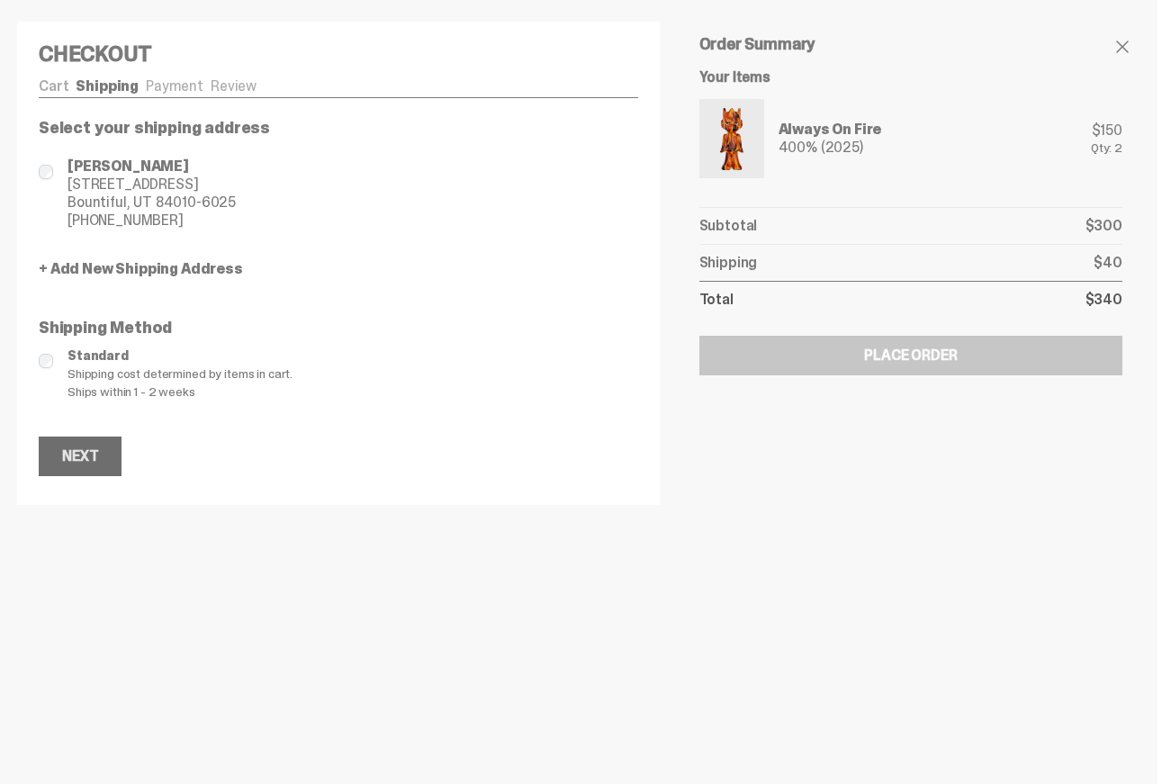 The height and width of the screenshot is (784, 1171). Describe the element at coordinates (1104, 226) in the screenshot. I see `p: $300` at that location.